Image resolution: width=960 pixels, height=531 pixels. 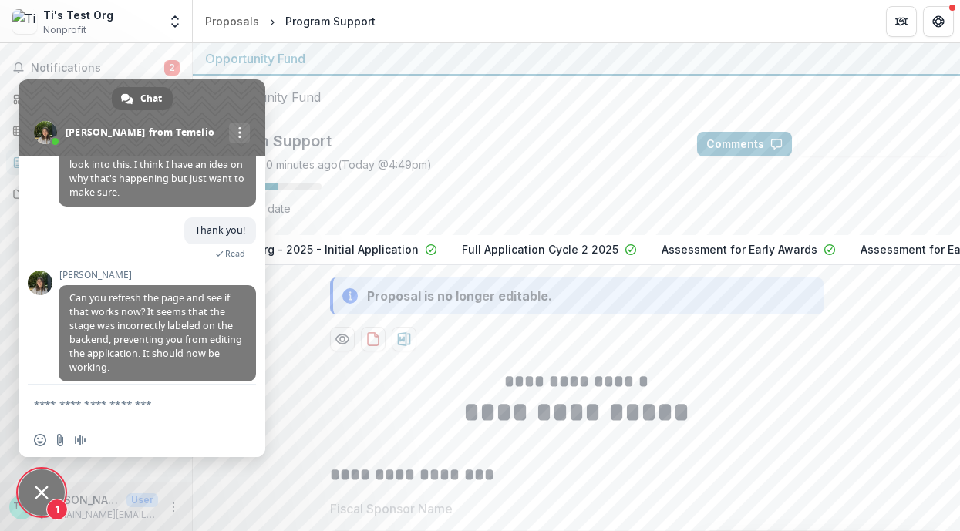 I want to click on button: Get Help, so click(x=939, y=22).